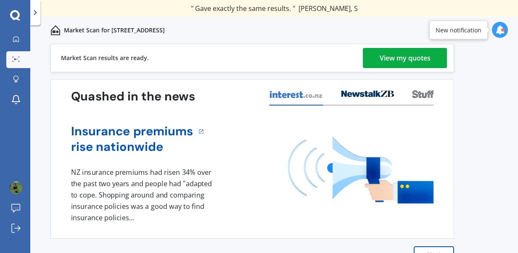 The width and height of the screenshot is (518, 253). Describe the element at coordinates (458, 30) in the screenshot. I see `div: New notification` at that location.